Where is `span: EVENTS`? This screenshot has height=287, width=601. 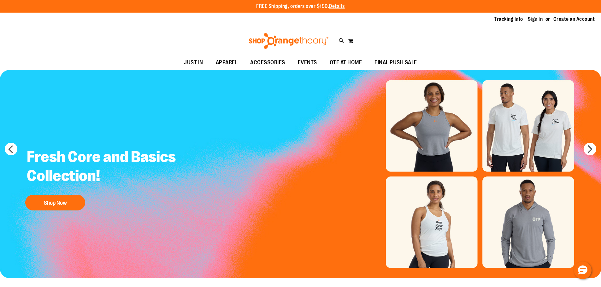
span: EVENTS is located at coordinates (307, 62).